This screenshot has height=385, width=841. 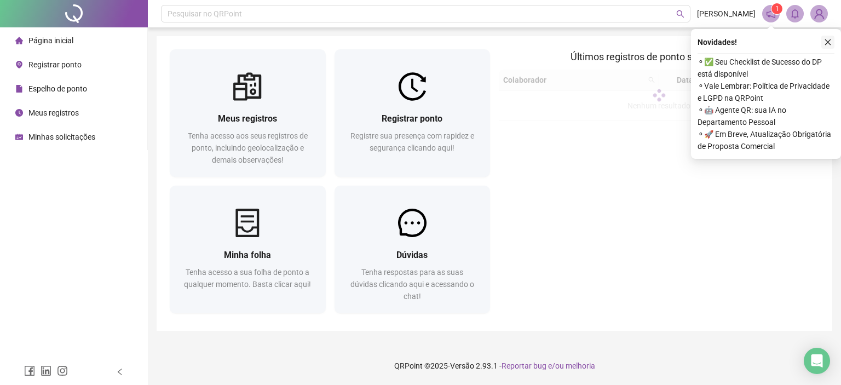 I want to click on span: ⚬ Vale Lembrar: Política de Privacidade e LGPD na QRPoint, so click(x=766, y=92).